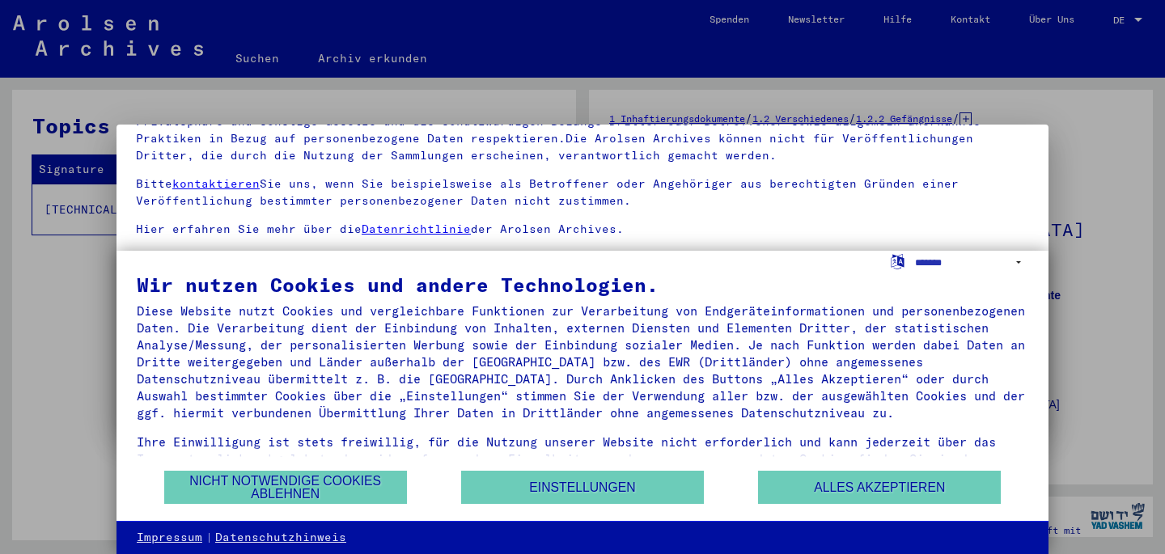  Describe the element at coordinates (582, 229) in the screenshot. I see `p: Hier erfahren Sie mehr über die der Arolsen Archives.` at that location.